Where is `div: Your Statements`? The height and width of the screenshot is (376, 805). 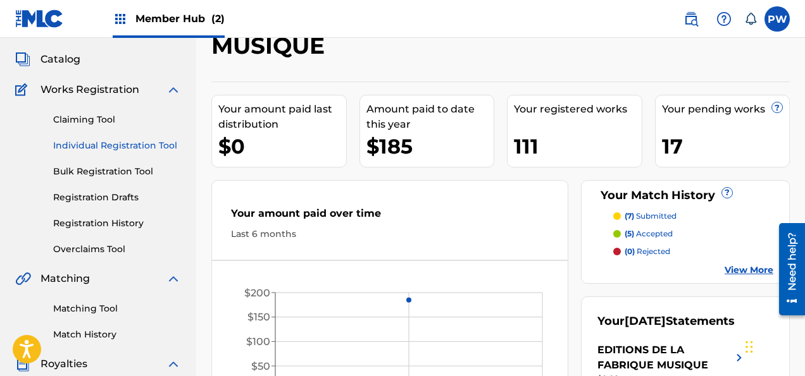 div: Your Statements is located at coordinates (666, 321).